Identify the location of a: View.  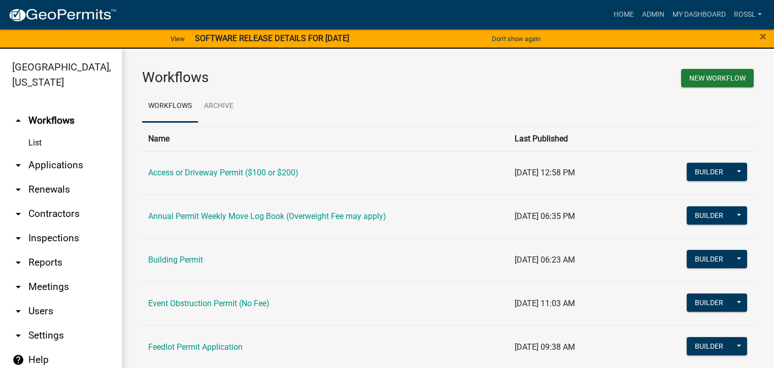
(178, 39).